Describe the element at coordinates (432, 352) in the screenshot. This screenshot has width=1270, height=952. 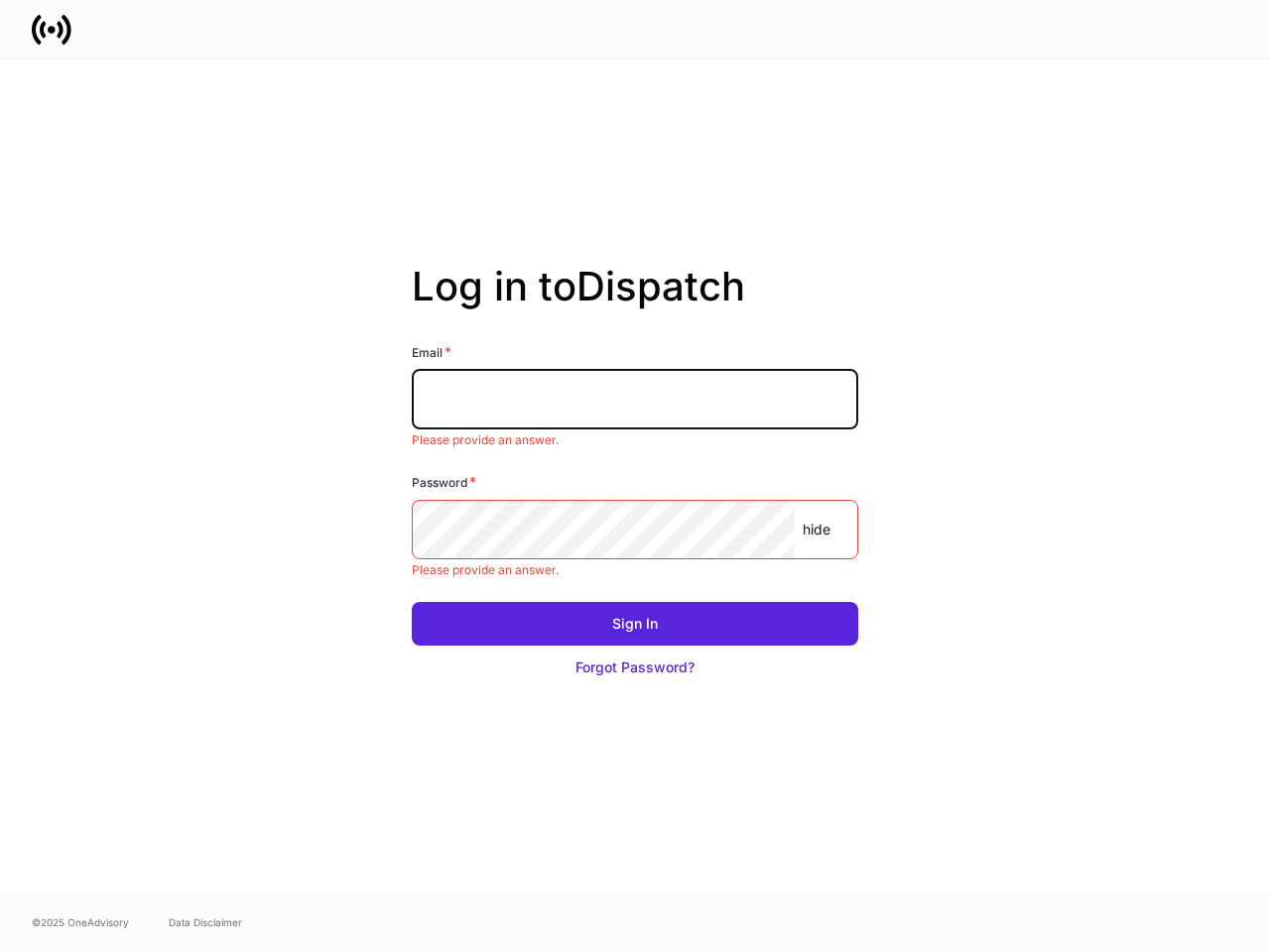
I see `h6: Email` at that location.